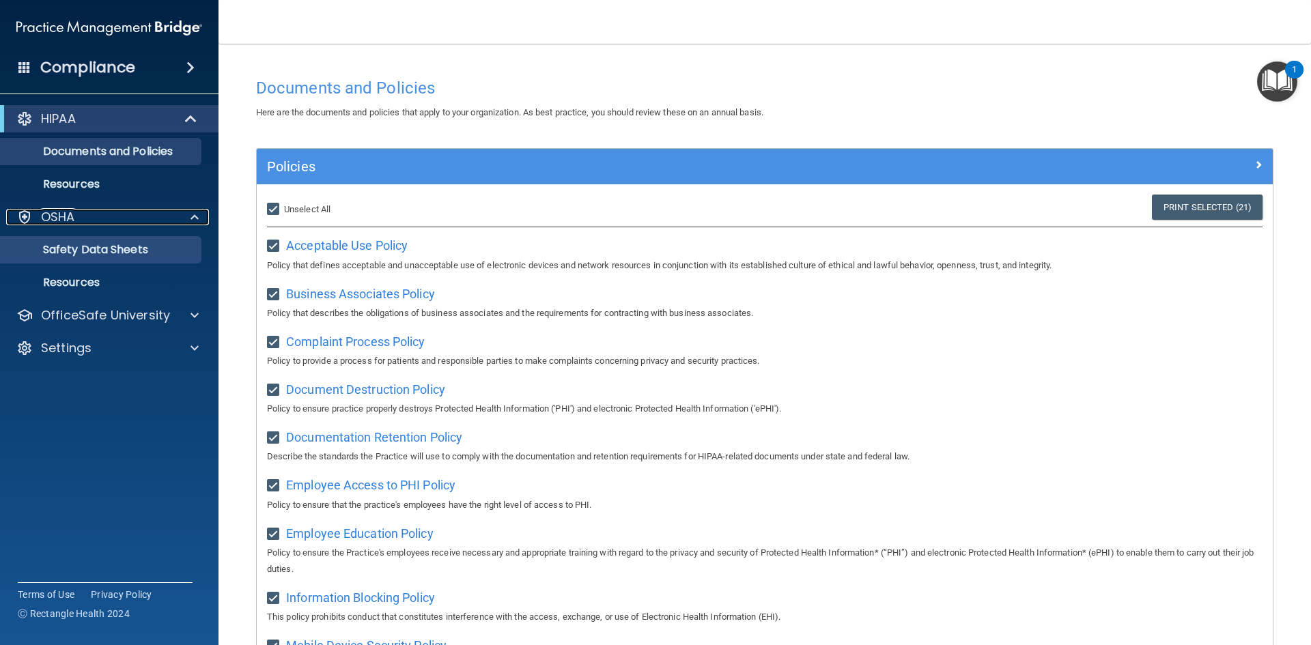 Image resolution: width=1311 pixels, height=645 pixels. I want to click on p: Policy to ensure practice properly destroys Protected Health Information ('PHI') and electronic P..., so click(765, 409).